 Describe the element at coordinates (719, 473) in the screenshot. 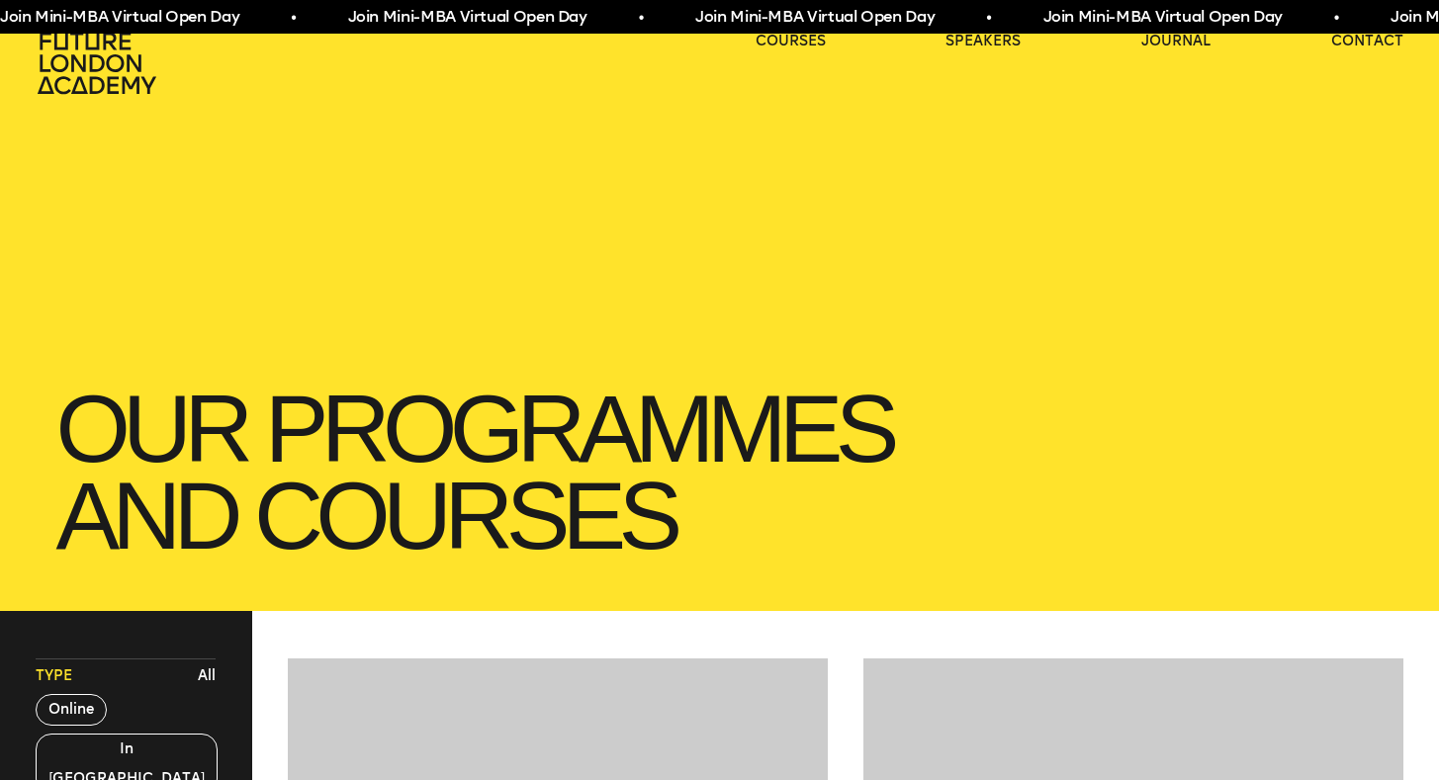

I see `h1: our Programmes and courses` at that location.